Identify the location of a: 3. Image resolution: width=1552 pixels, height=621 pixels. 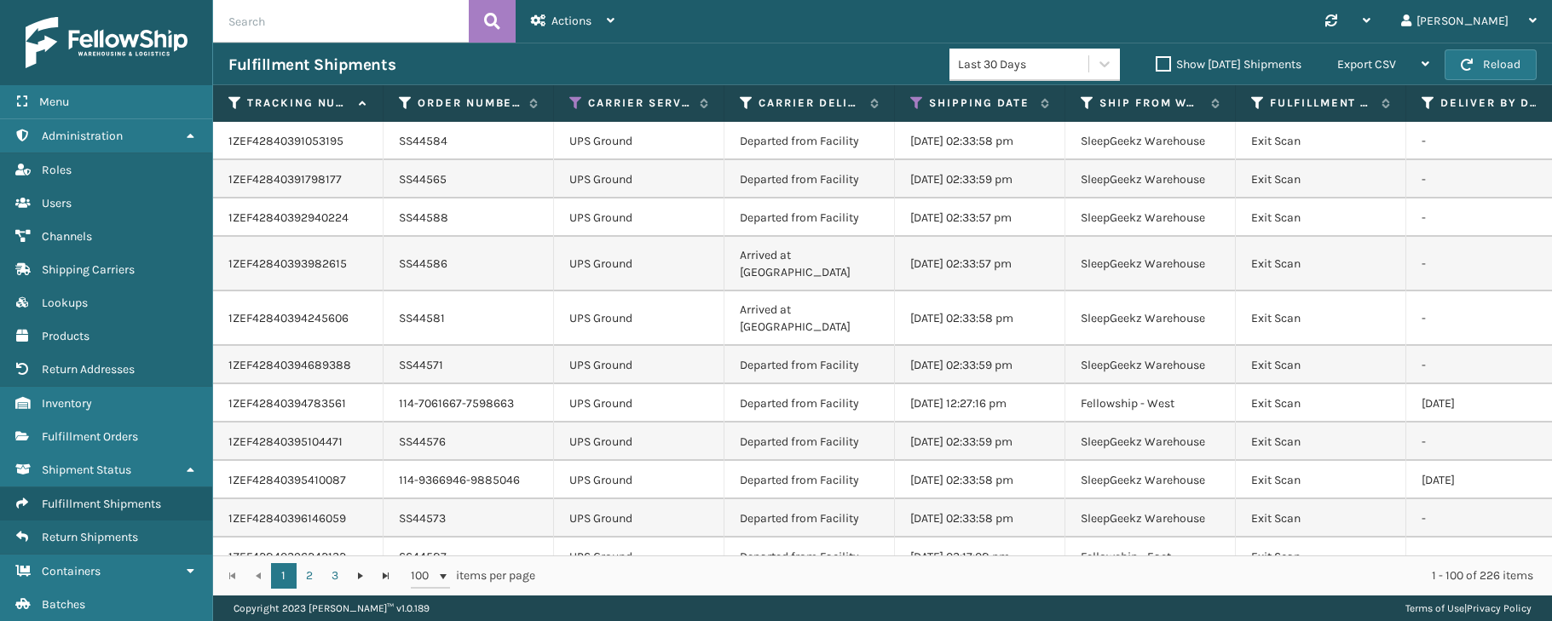
(335, 576).